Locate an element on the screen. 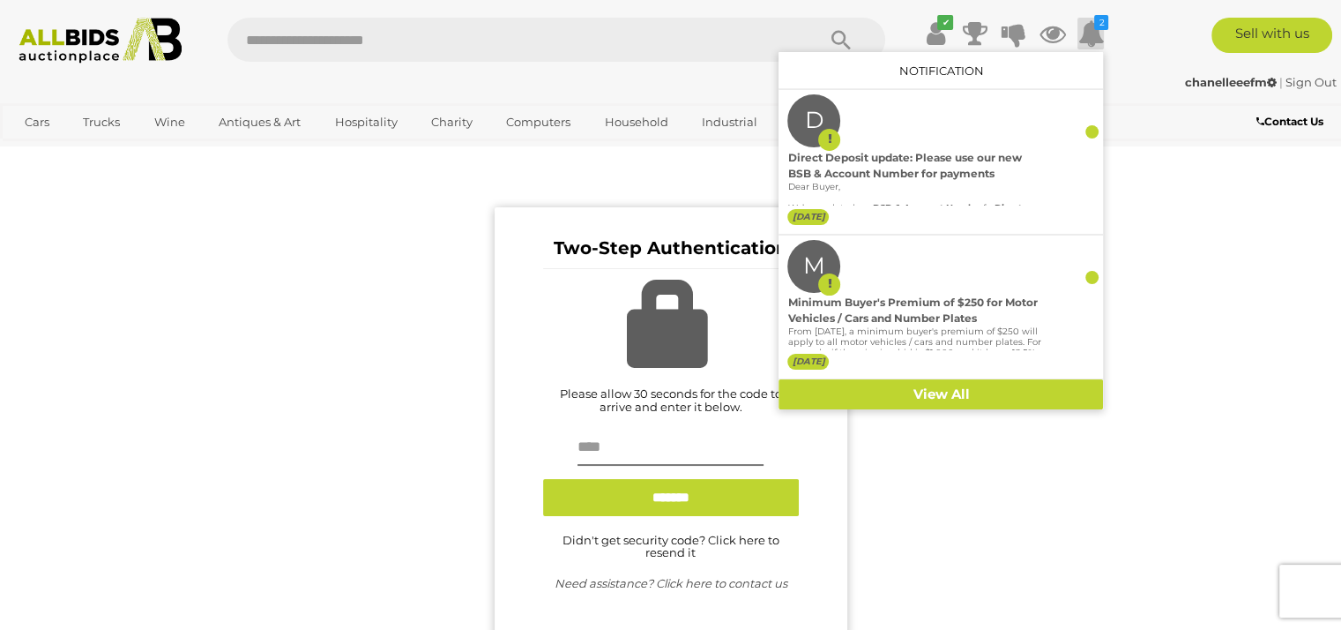  b: Two-Step Authentication is located at coordinates (671, 248).